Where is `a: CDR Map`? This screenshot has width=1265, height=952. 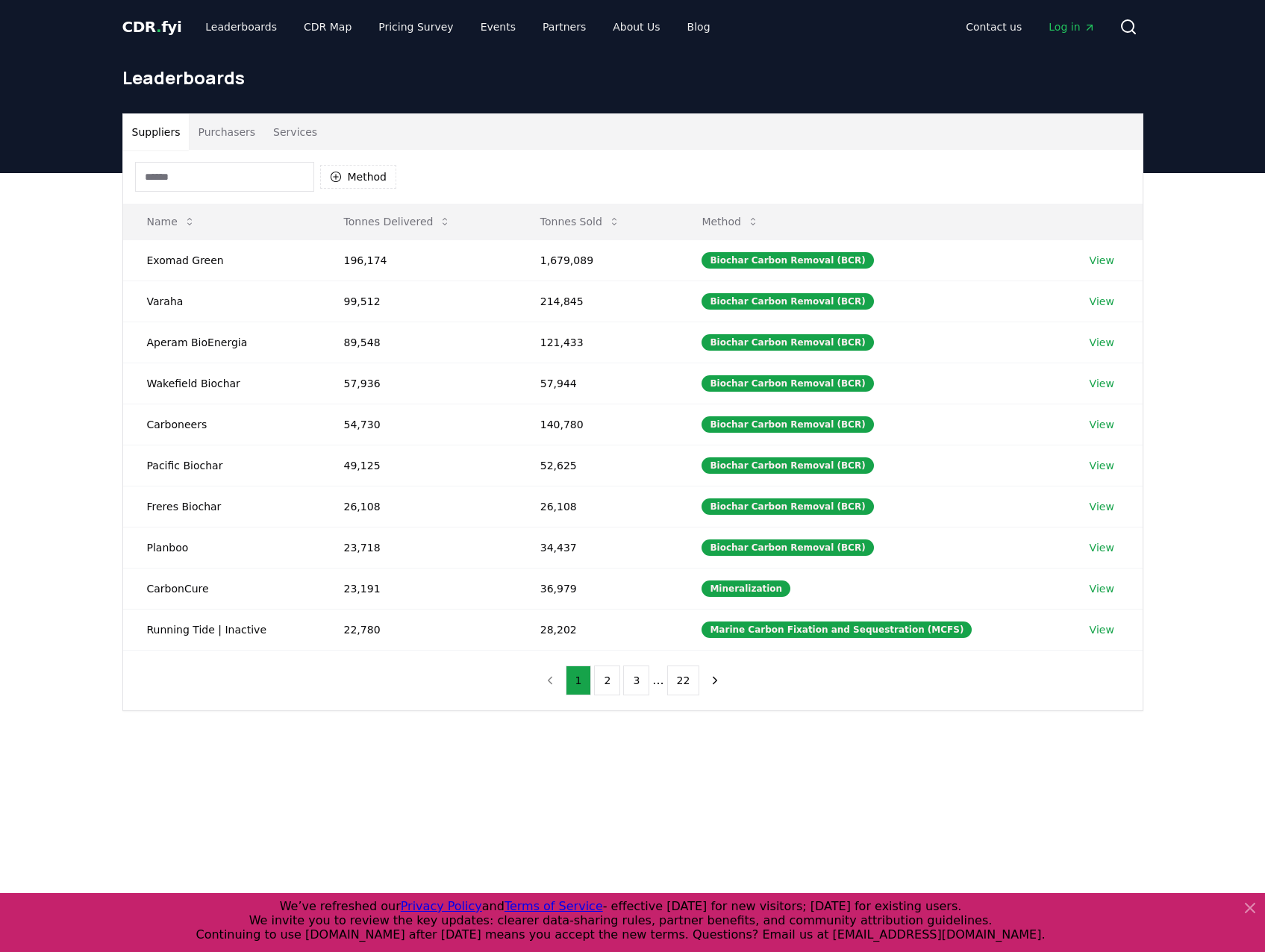
a: CDR Map is located at coordinates (328, 26).